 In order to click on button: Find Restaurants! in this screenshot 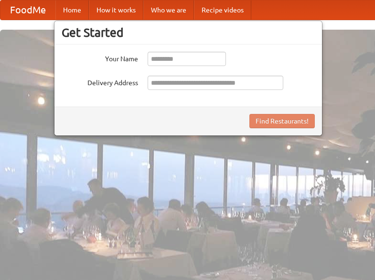, I will do `click(282, 121)`.